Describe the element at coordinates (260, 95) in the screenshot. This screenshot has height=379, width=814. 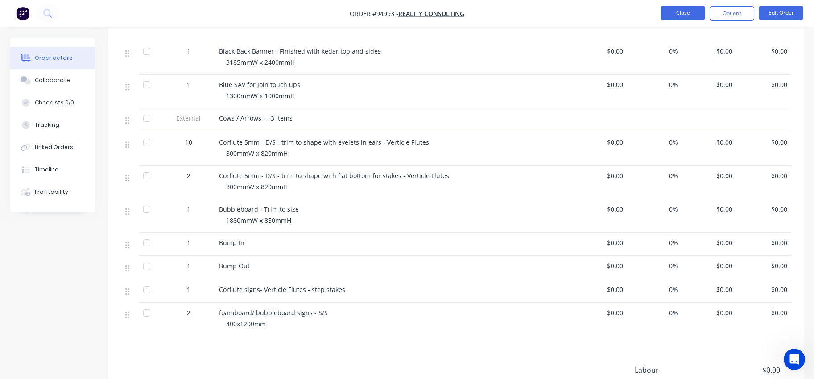
I see `span: 1300mmW x 1000mmH` at that location.